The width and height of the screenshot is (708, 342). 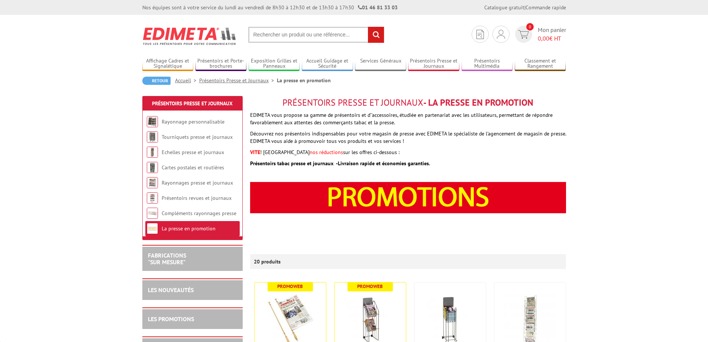 What do you see at coordinates (190, 36) in the screenshot?
I see `img: Edimeta` at bounding box center [190, 36].